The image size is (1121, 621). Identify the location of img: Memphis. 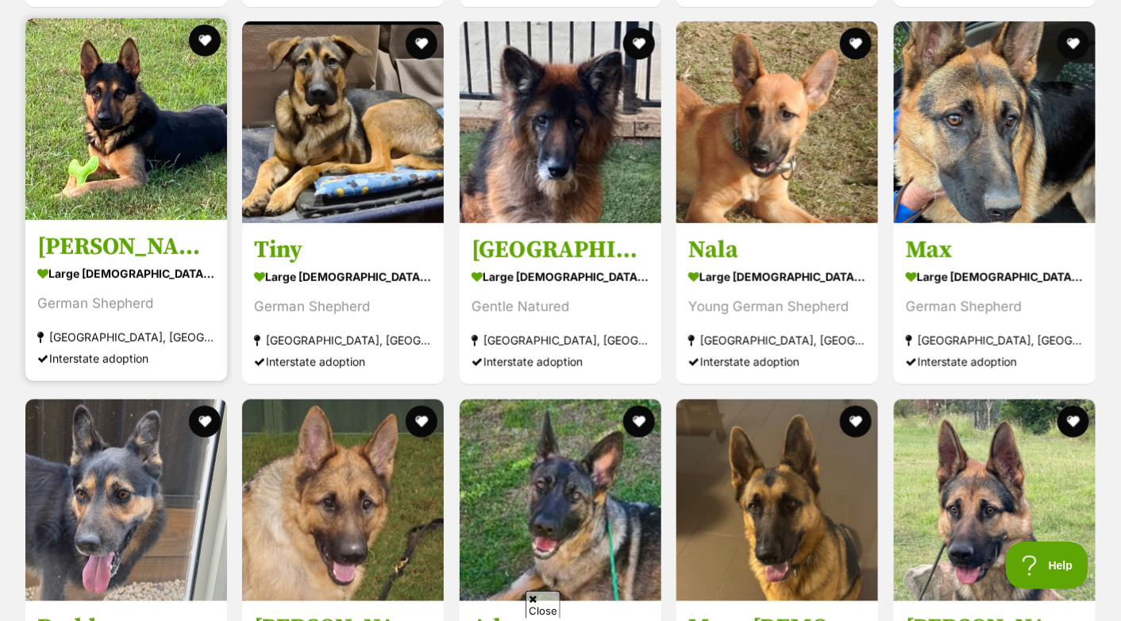
(560, 122).